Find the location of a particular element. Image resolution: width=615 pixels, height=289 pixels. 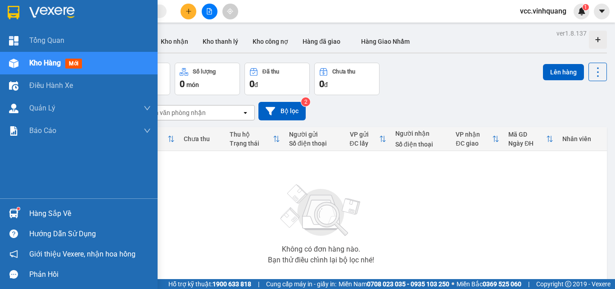

span: notification is located at coordinates (14, 253).